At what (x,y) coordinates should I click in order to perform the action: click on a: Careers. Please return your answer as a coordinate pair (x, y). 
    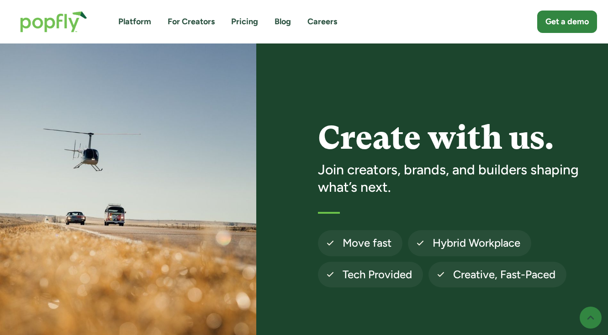
    Looking at the image, I should click on (322, 21).